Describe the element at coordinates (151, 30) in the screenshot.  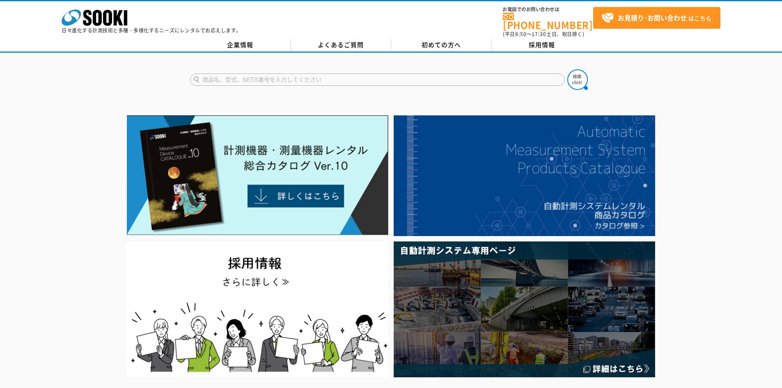
I see `p: 日々進化する計測技術と多種・多様化するニーズにレンタルでお応えします。` at that location.